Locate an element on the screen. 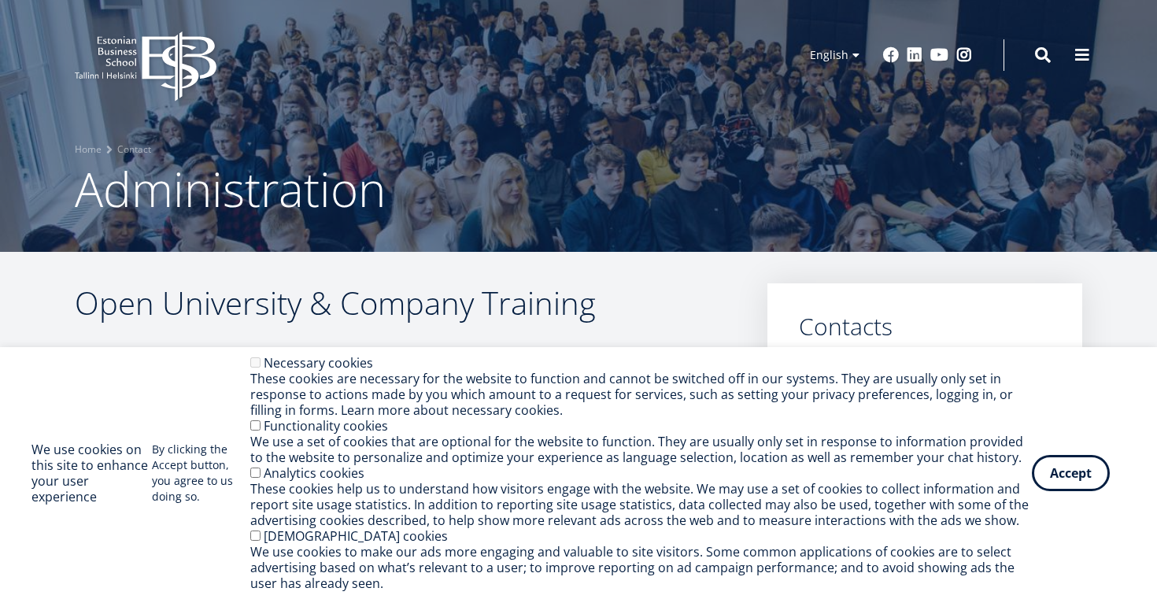 This screenshot has width=1157, height=599. a: Contacts is located at coordinates (925, 327).